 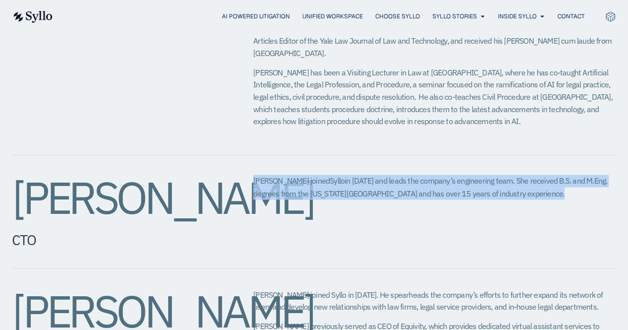 What do you see at coordinates (113, 240) in the screenshot?
I see `h5: CTO` at bounding box center [113, 240].